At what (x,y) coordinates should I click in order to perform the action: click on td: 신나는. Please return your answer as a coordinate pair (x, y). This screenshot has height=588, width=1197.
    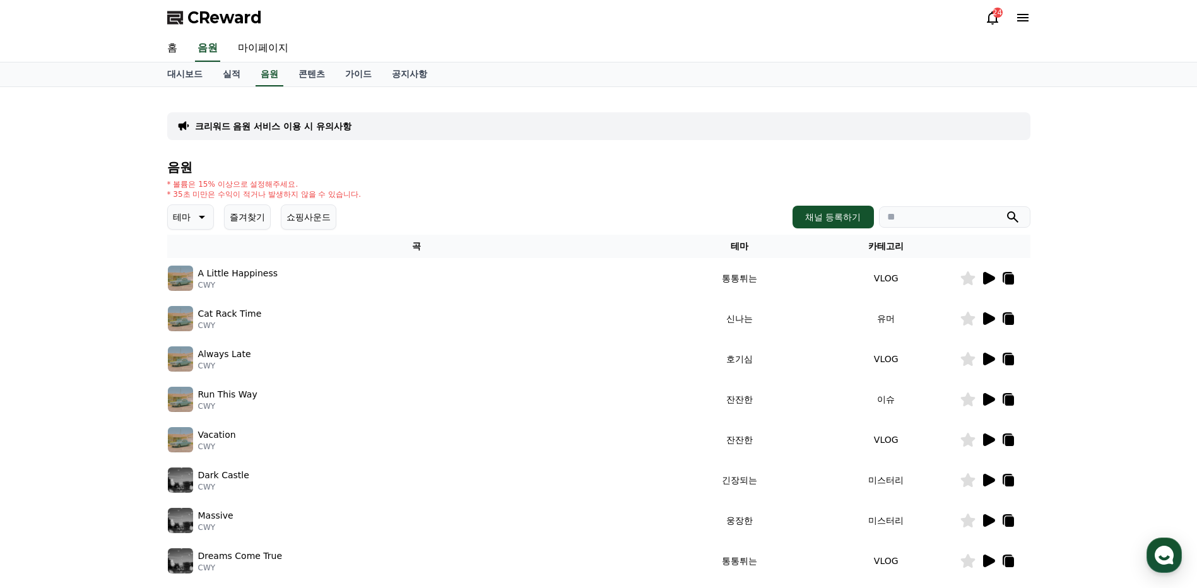
    Looking at the image, I should click on (739, 319).